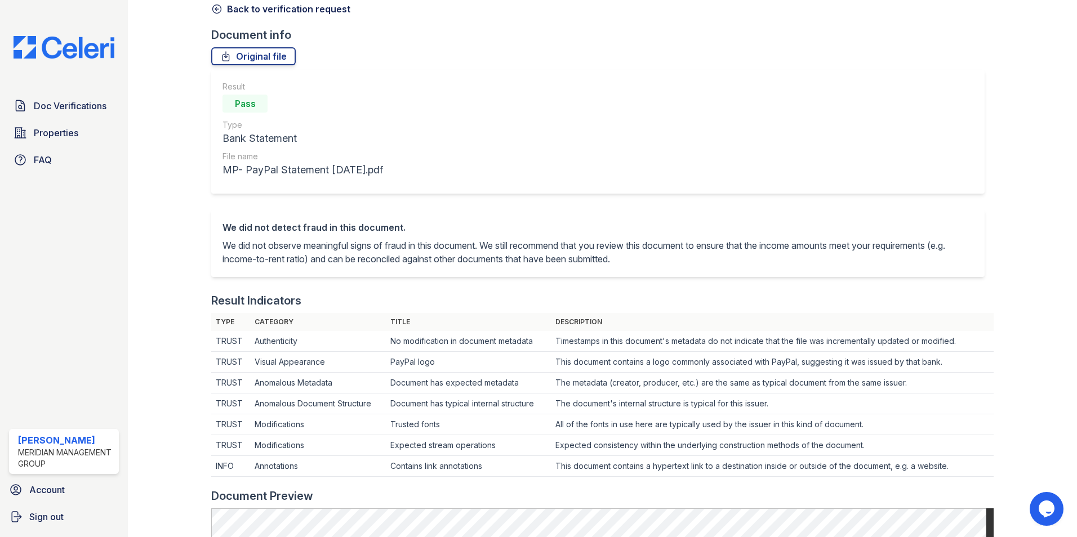  I want to click on div: Result Indicators, so click(256, 301).